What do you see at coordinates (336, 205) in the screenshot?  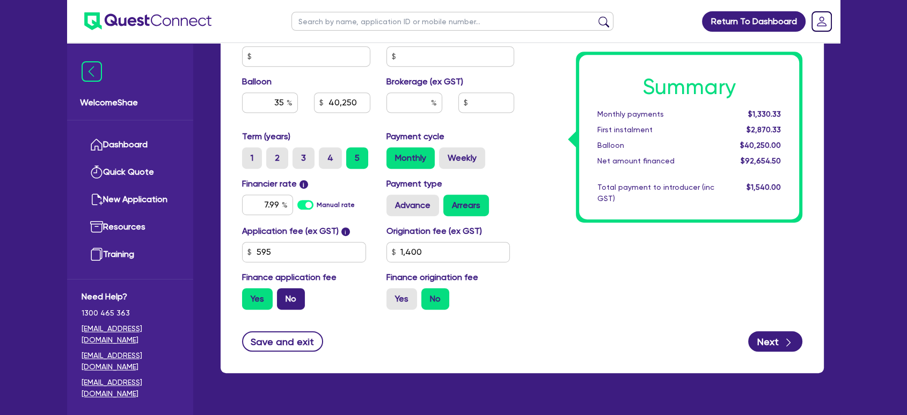 I see `label: Manual rate` at bounding box center [336, 205].